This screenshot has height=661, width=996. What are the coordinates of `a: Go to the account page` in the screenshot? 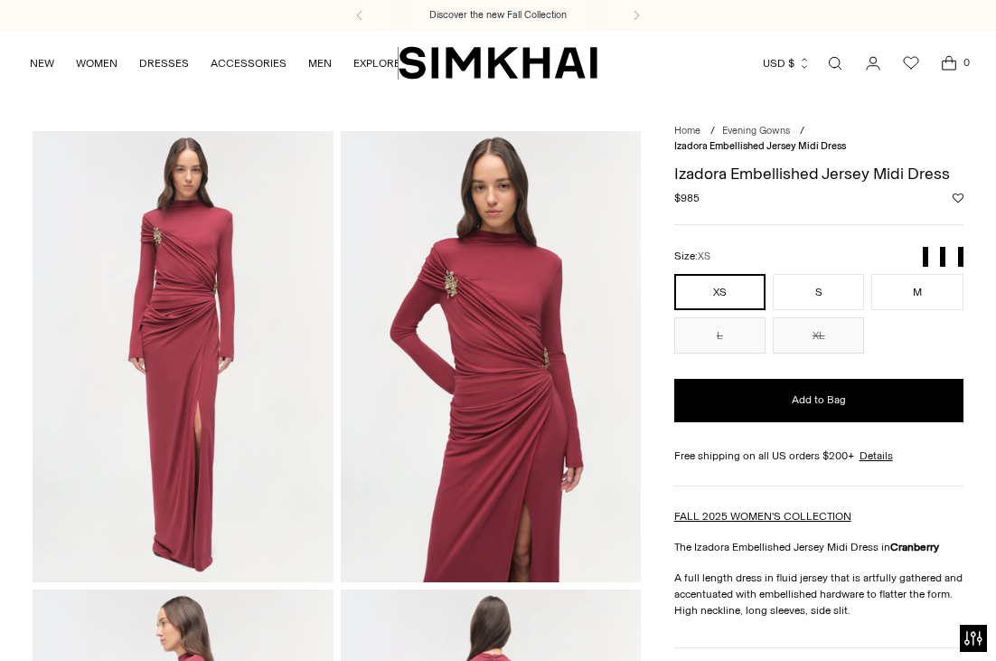 It's located at (873, 63).